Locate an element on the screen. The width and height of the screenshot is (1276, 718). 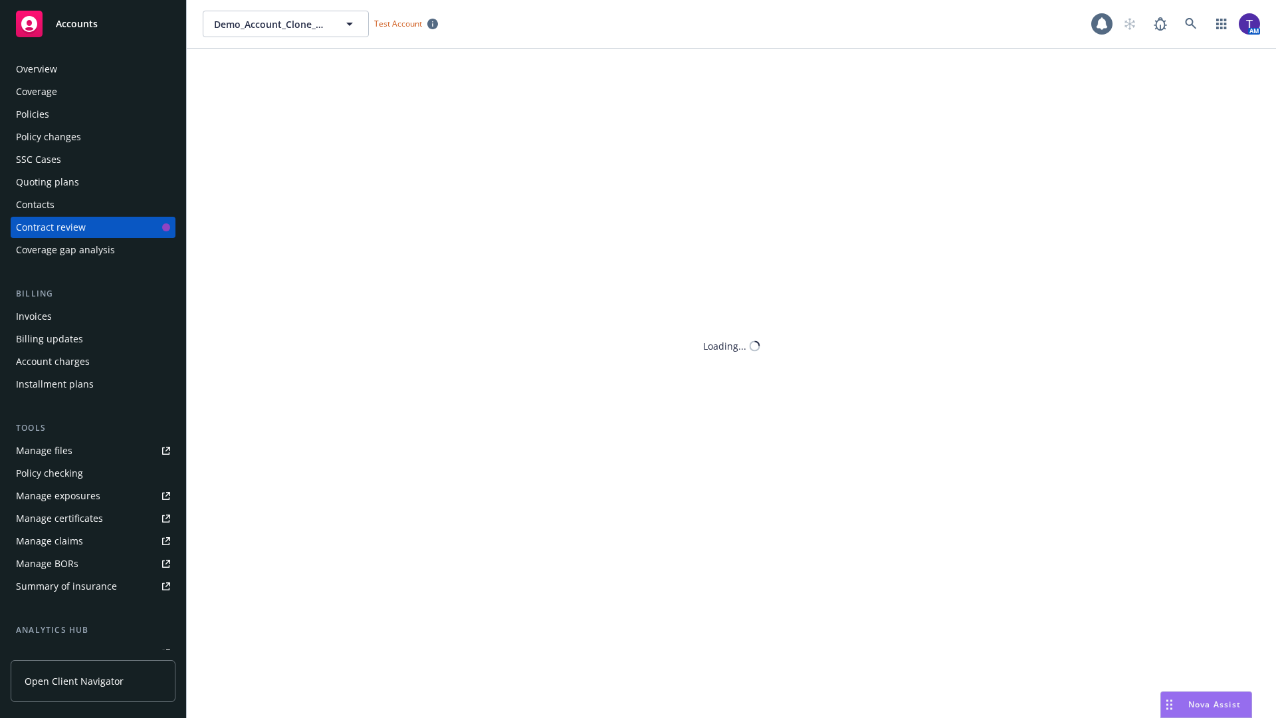
a: Policy changes is located at coordinates (93, 137).